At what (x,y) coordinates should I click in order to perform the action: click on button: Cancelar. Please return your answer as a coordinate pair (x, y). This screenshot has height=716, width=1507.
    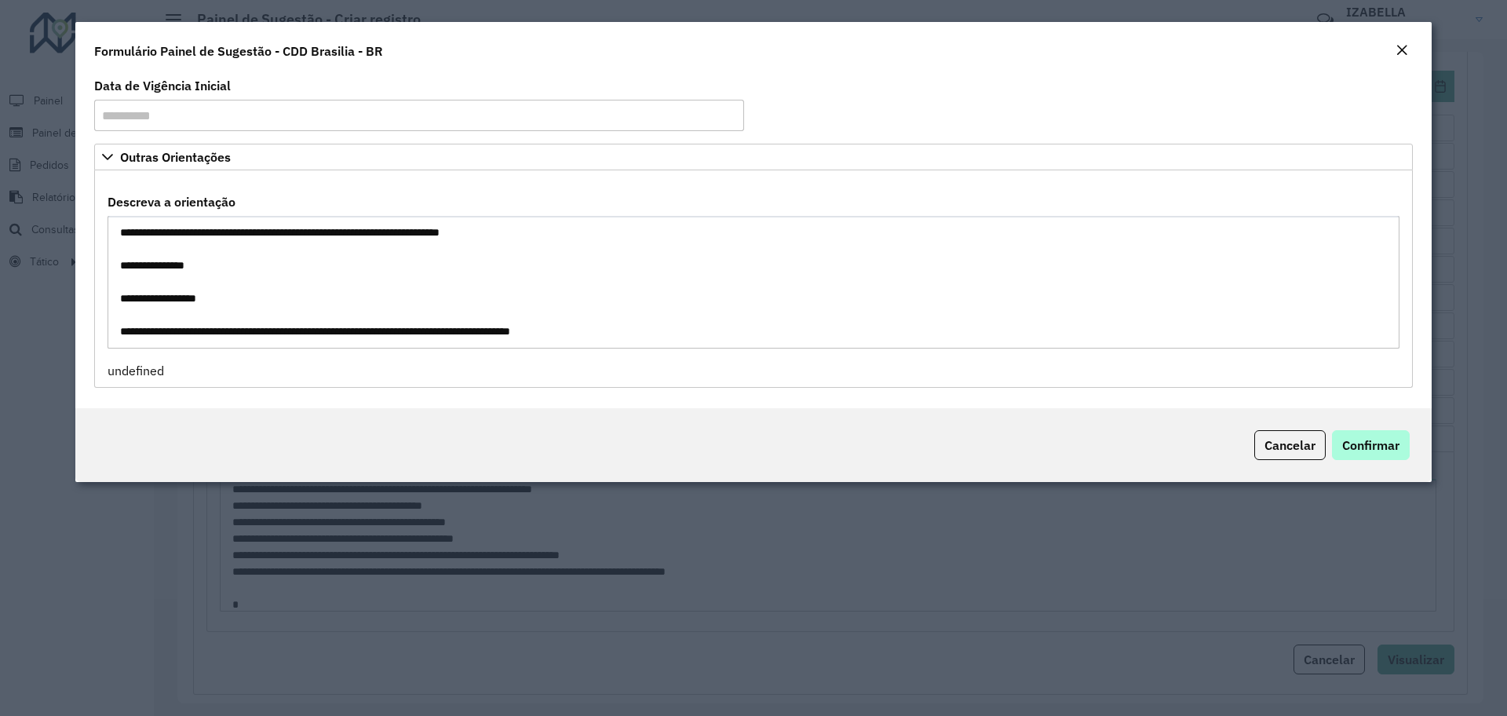
    Looking at the image, I should click on (1289, 445).